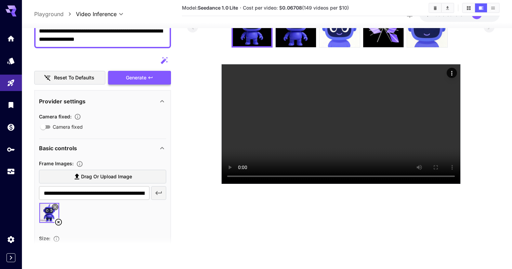  I want to click on p: Basic controls, so click(58, 148).